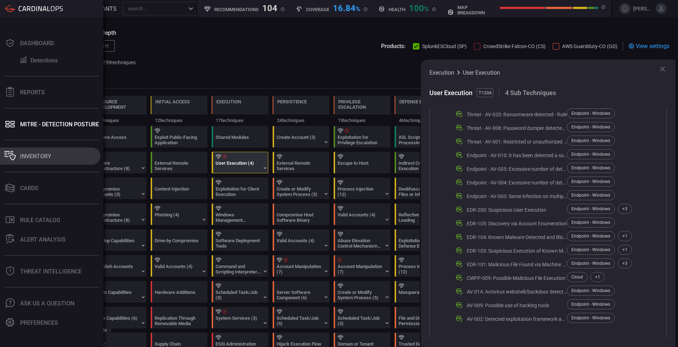  I want to click on div: Create Account (3), so click(299, 140).